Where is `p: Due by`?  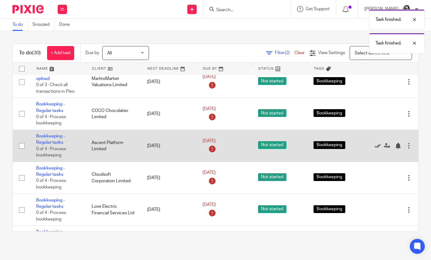 p: Due by is located at coordinates (92, 53).